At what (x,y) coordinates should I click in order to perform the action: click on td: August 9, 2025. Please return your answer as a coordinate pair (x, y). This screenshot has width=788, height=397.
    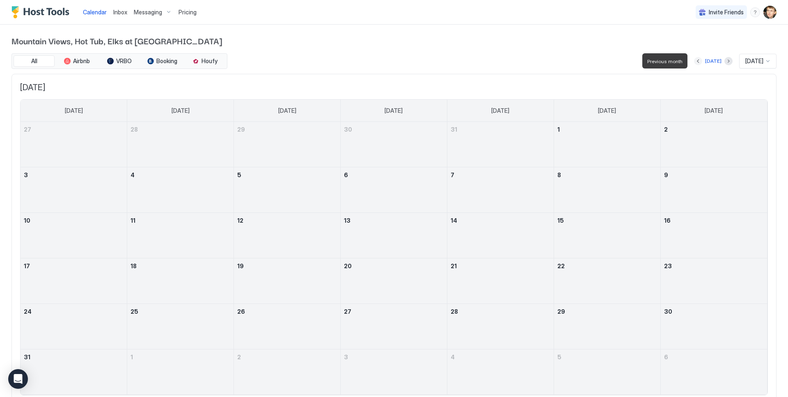
    Looking at the image, I should click on (714, 190).